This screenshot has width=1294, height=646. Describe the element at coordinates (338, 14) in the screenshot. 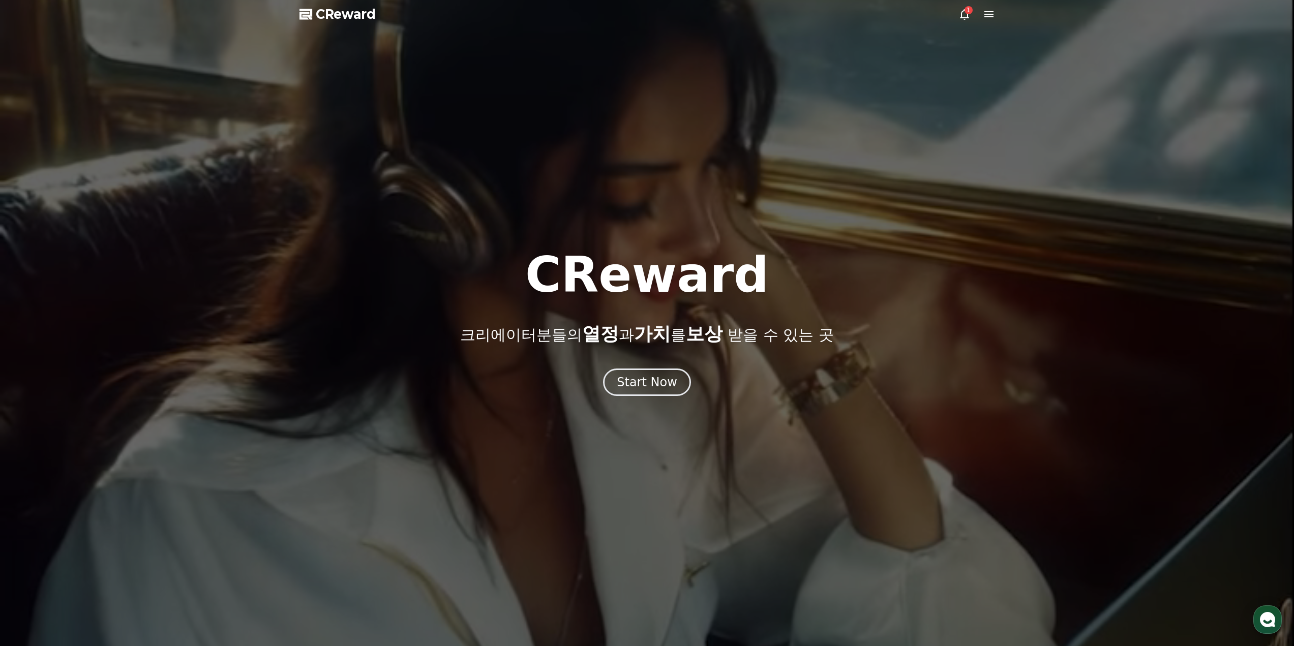

I see `a: CReward` at that location.